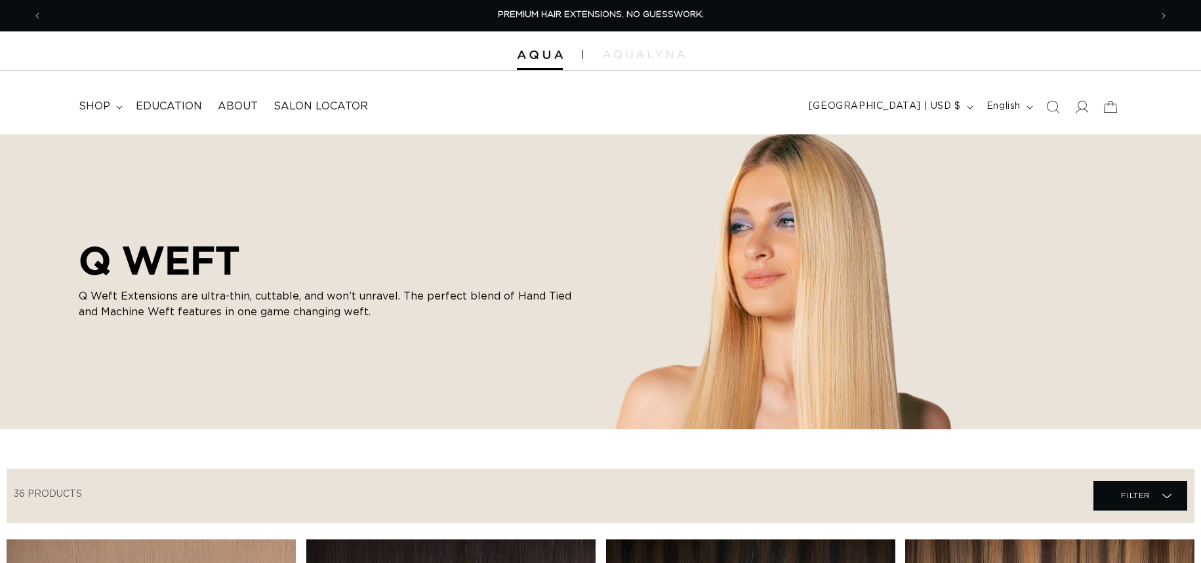 The width and height of the screenshot is (1201, 563). Describe the element at coordinates (328, 260) in the screenshot. I see `h2: Q WEFT` at that location.